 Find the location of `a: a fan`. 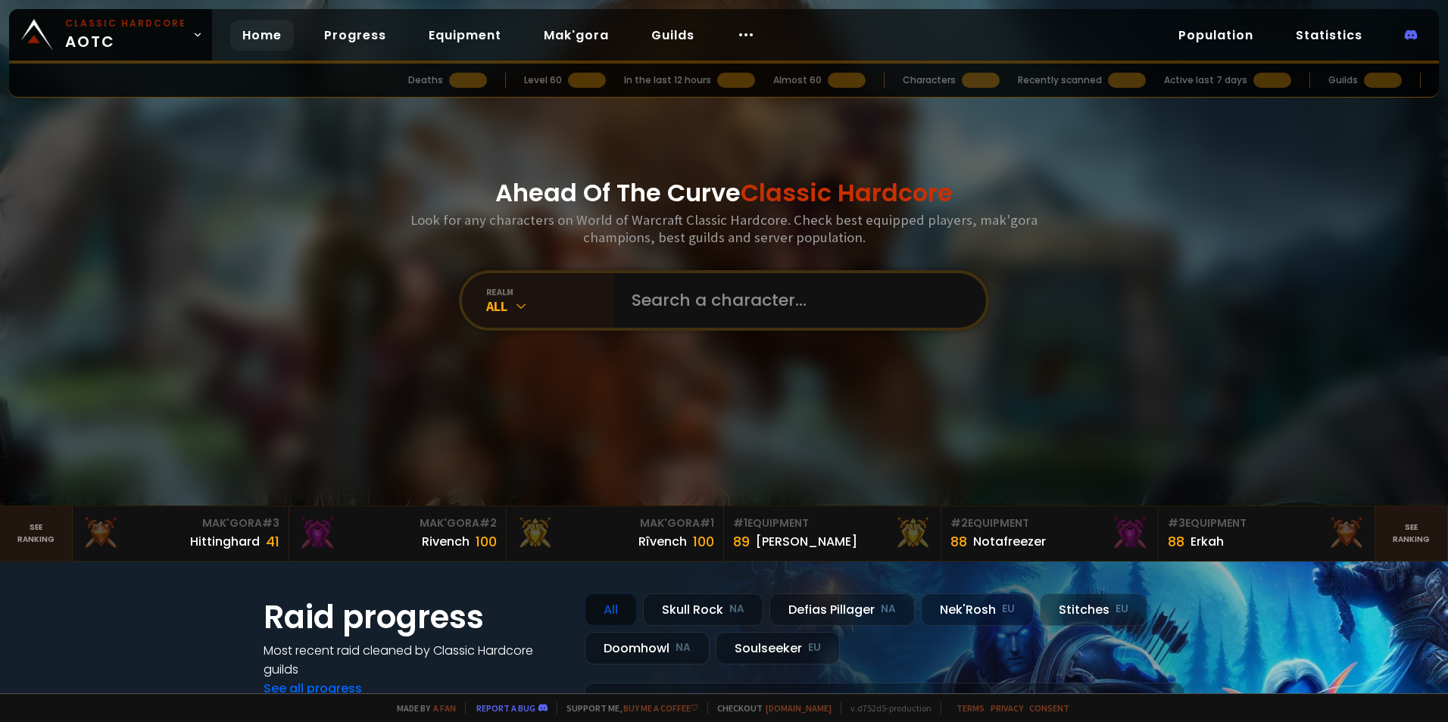

a: a fan is located at coordinates (444, 708).